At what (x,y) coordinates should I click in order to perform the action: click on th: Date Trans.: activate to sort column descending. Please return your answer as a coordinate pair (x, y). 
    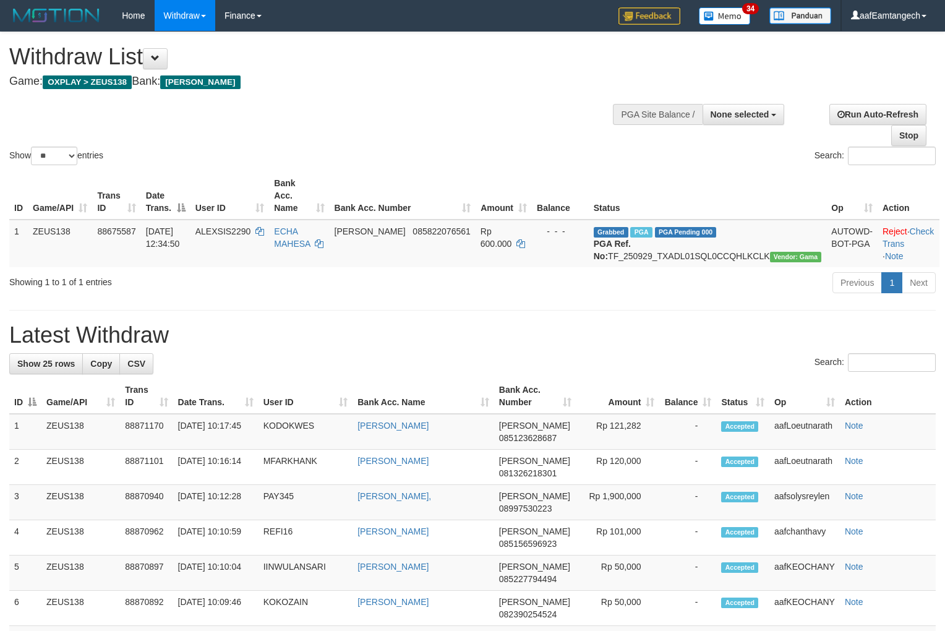
    Looking at the image, I should click on (166, 195).